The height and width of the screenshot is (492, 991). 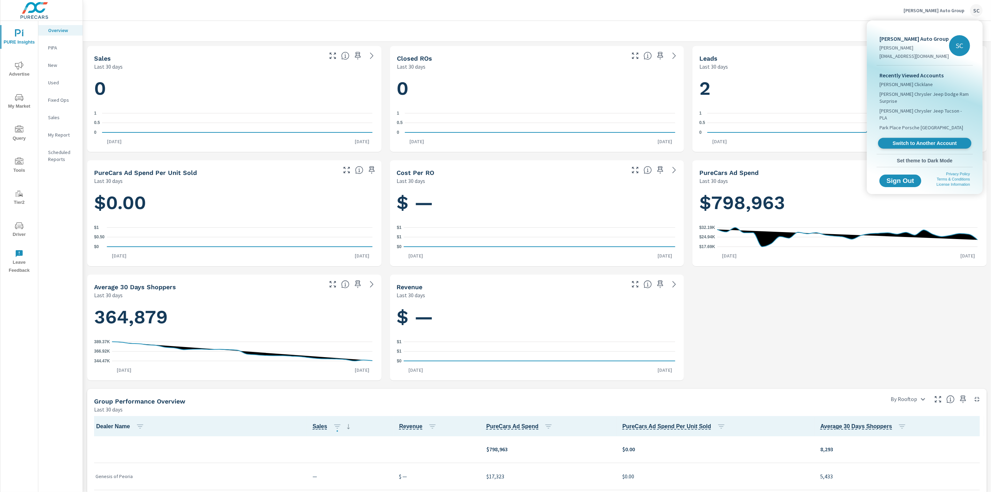 What do you see at coordinates (925, 161) in the screenshot?
I see `span: Set theme to Dark Mode` at bounding box center [925, 161].